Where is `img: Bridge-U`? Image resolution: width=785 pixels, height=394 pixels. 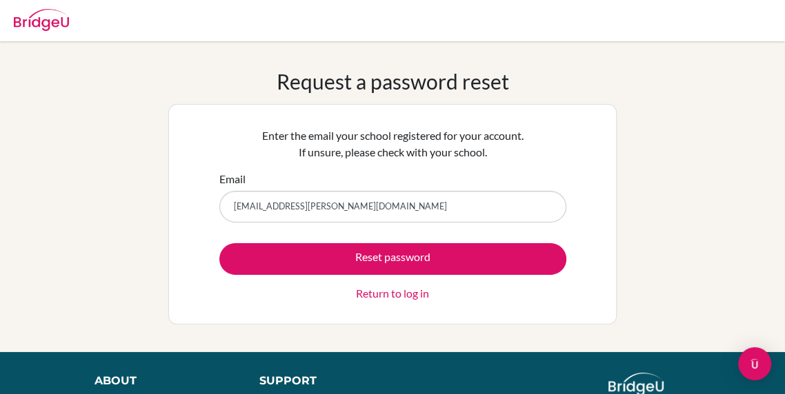
img: Bridge-U is located at coordinates (41, 20).